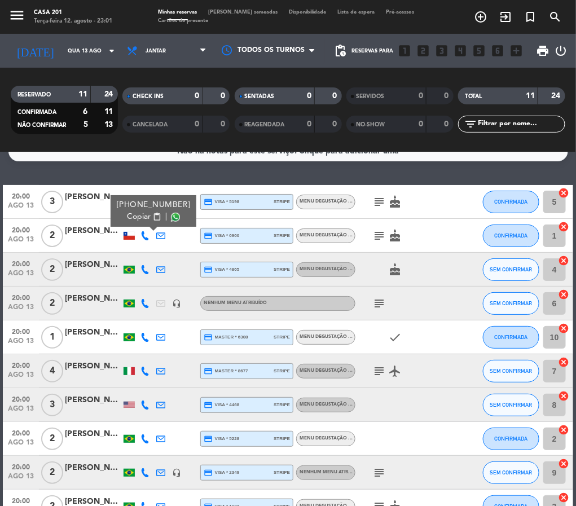  I want to click on i: looks_two, so click(423, 51).